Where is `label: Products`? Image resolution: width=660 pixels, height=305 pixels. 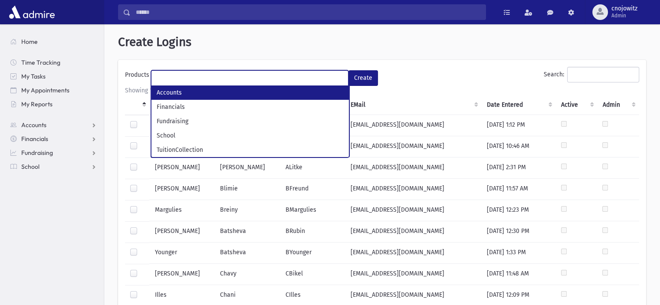 label: Products is located at coordinates (138, 76).